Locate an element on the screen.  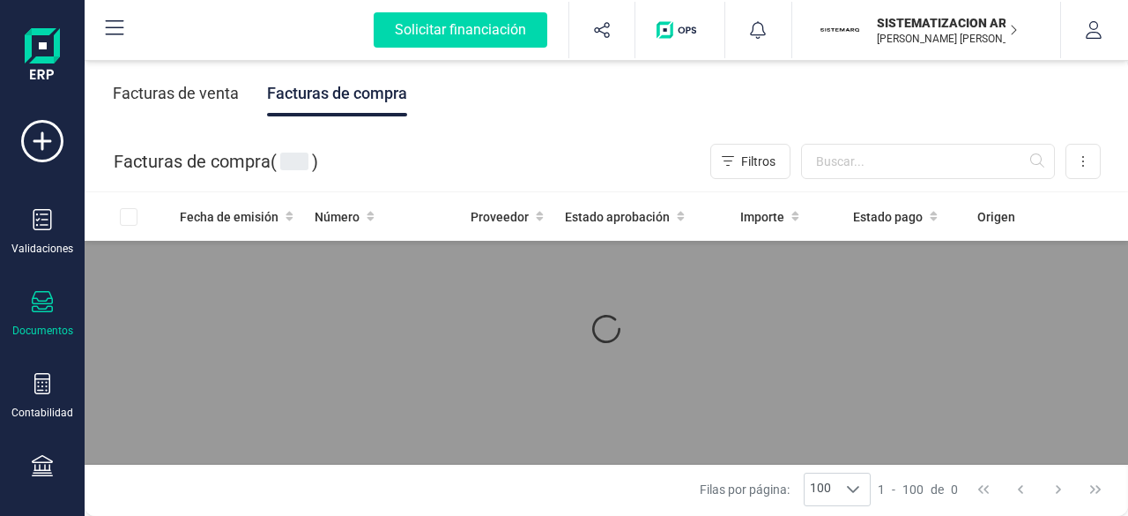
span: de is located at coordinates (937, 489).